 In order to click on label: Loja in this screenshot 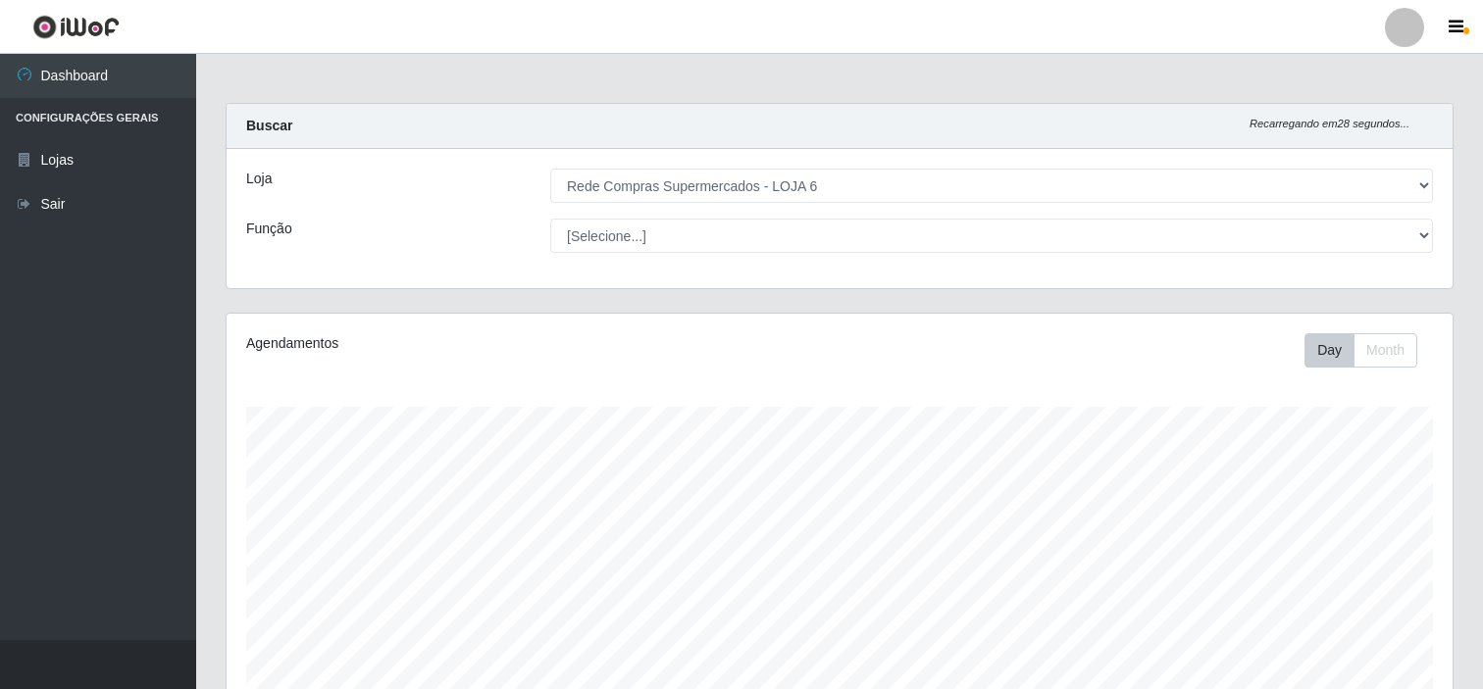, I will do `click(259, 178)`.